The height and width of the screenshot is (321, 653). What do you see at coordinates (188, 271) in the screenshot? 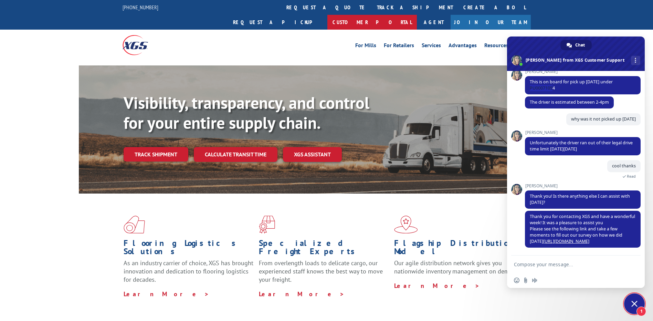
I see `span: As an industry carrier of choice, XGS has brought innovation and dedication to flooring logistics...` at bounding box center [188, 271].